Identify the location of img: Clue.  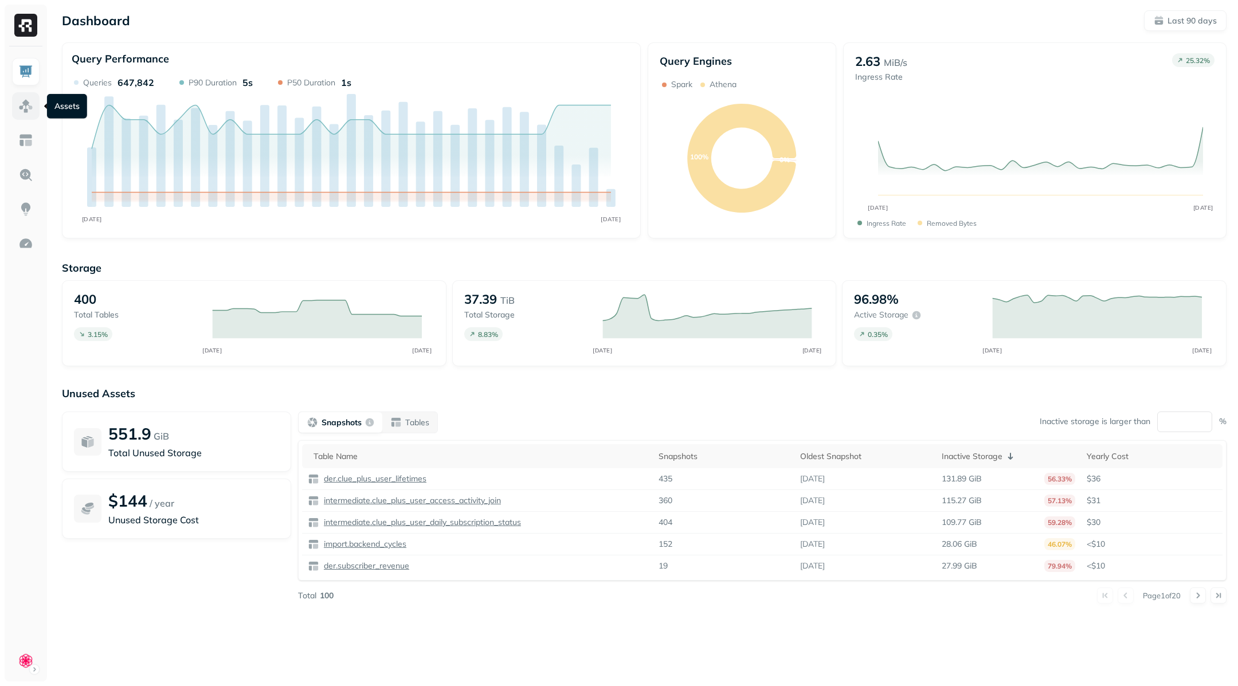
(26, 661).